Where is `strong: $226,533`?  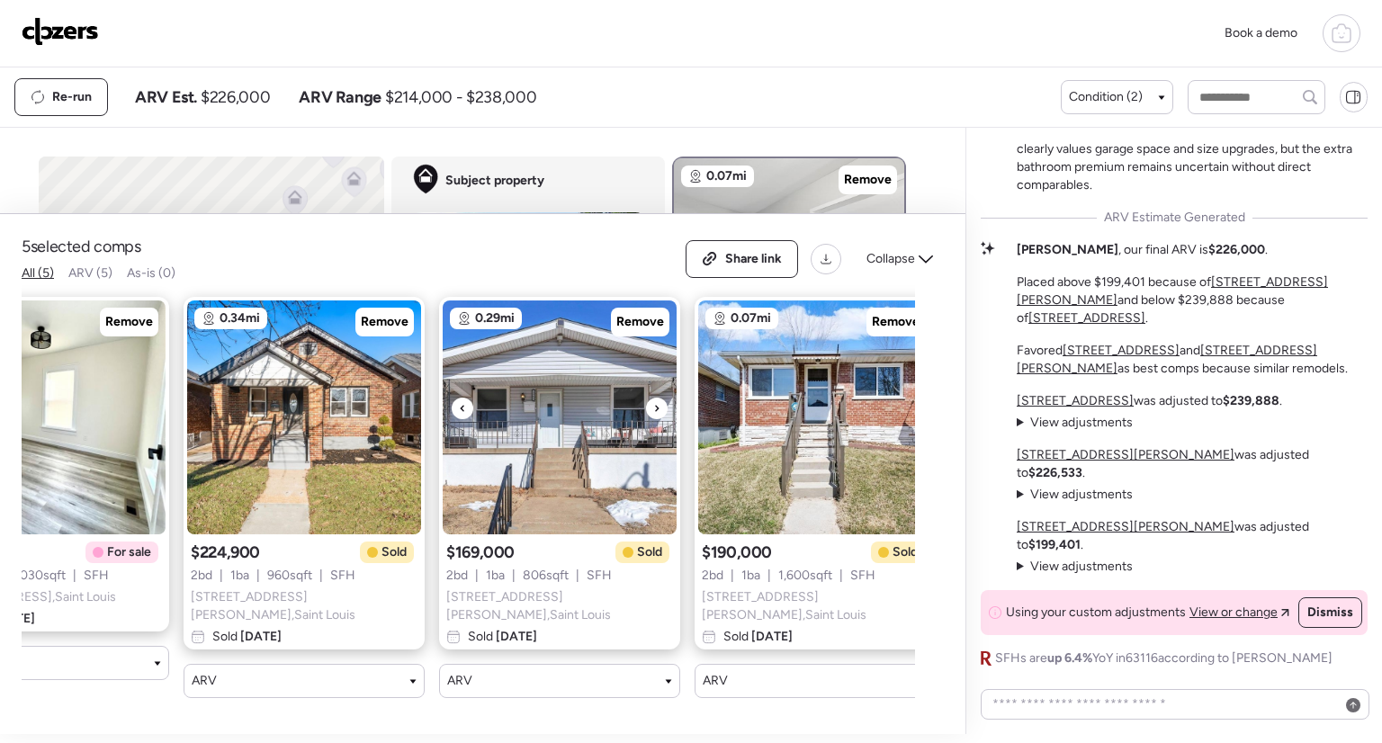 strong: $226,533 is located at coordinates (1056, 472).